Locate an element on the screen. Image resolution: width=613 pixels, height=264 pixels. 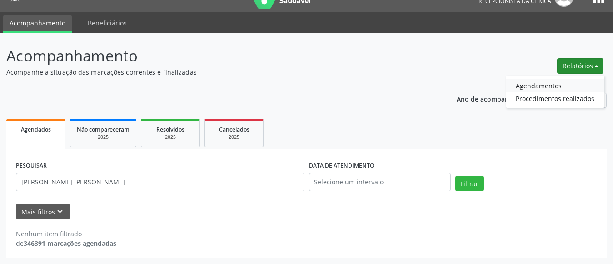
strong: 346391 marcações agendadas is located at coordinates (70, 243).